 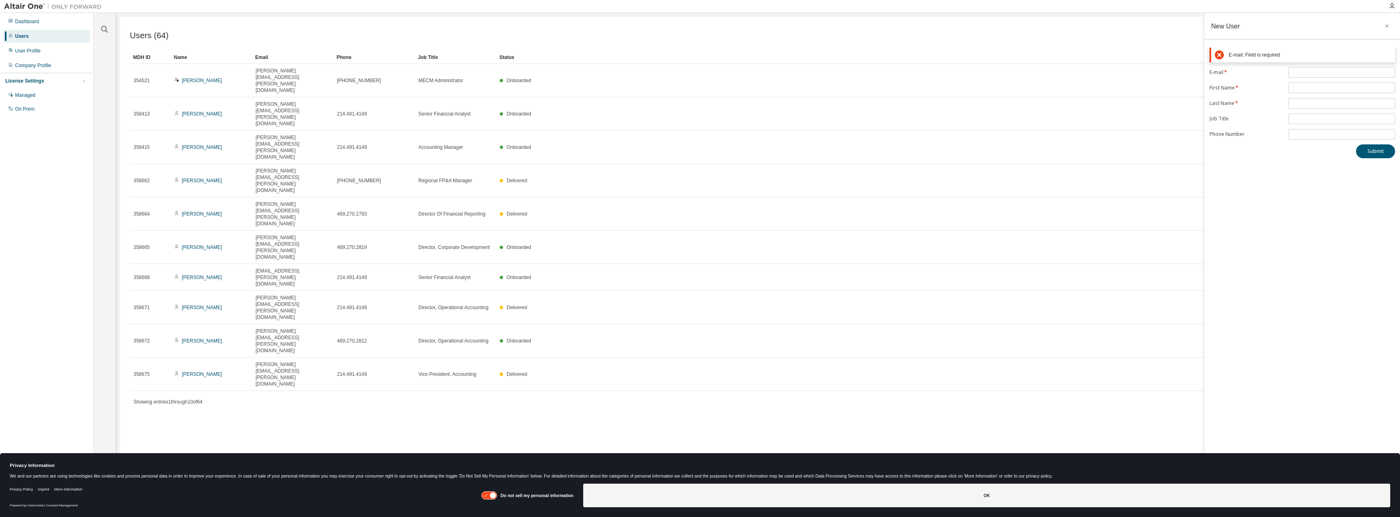 I want to click on label: First Name, so click(x=1246, y=88).